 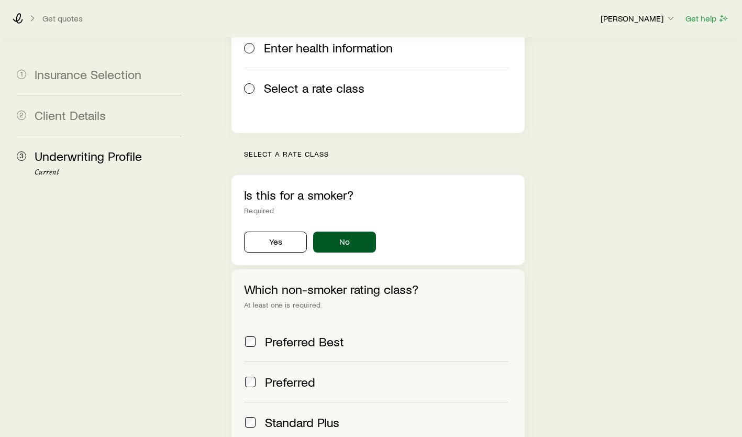 What do you see at coordinates (21, 156) in the screenshot?
I see `span: 3` at bounding box center [21, 156].